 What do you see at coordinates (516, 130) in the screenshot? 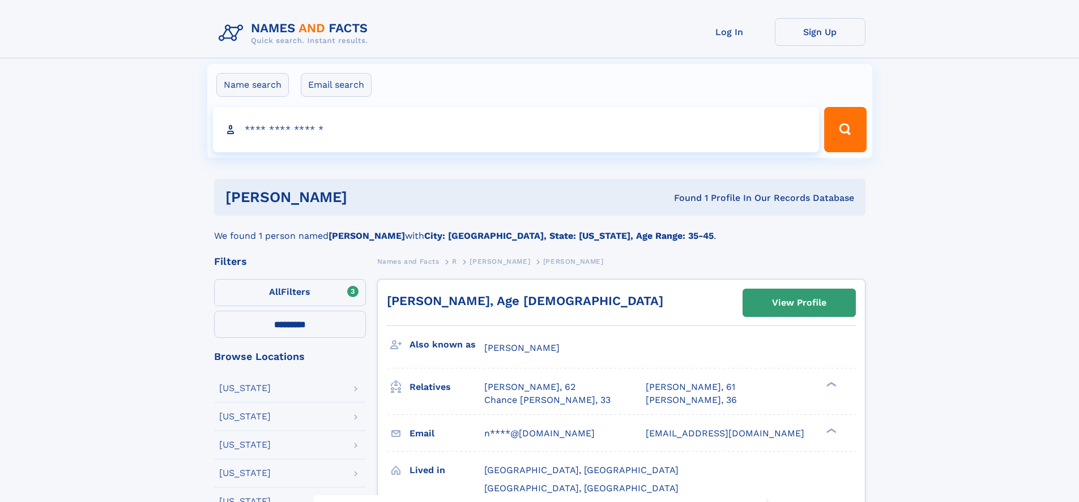
I see `input: search input` at bounding box center [516, 130].